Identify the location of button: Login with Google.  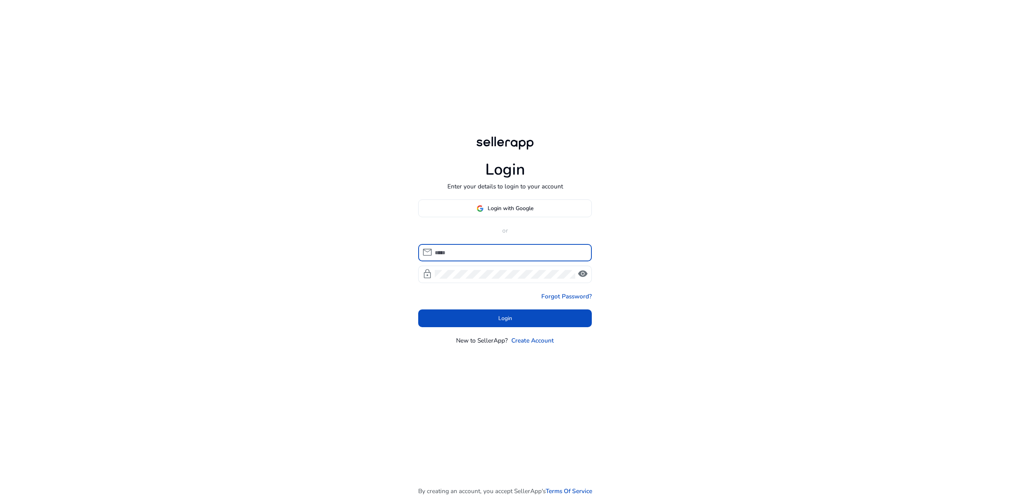
(505, 208).